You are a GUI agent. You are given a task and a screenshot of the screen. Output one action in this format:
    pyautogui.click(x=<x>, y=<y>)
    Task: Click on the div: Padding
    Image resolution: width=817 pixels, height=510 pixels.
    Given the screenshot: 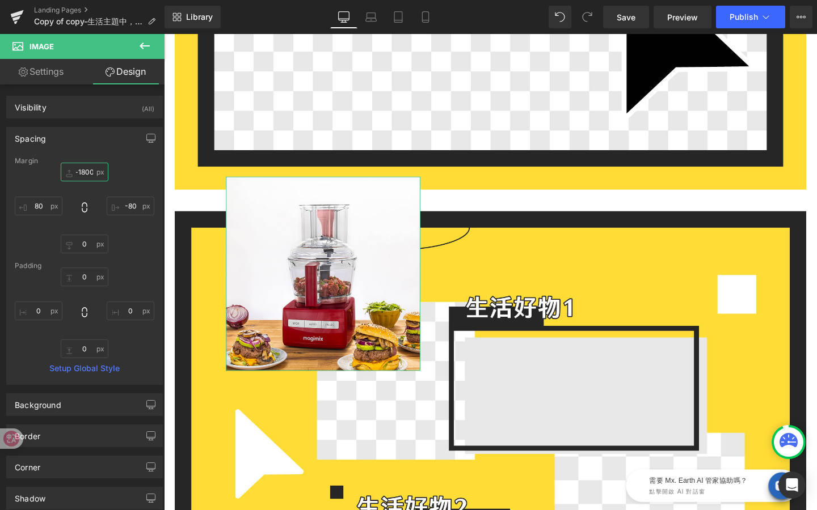 What is the action you would take?
    pyautogui.click(x=84, y=266)
    